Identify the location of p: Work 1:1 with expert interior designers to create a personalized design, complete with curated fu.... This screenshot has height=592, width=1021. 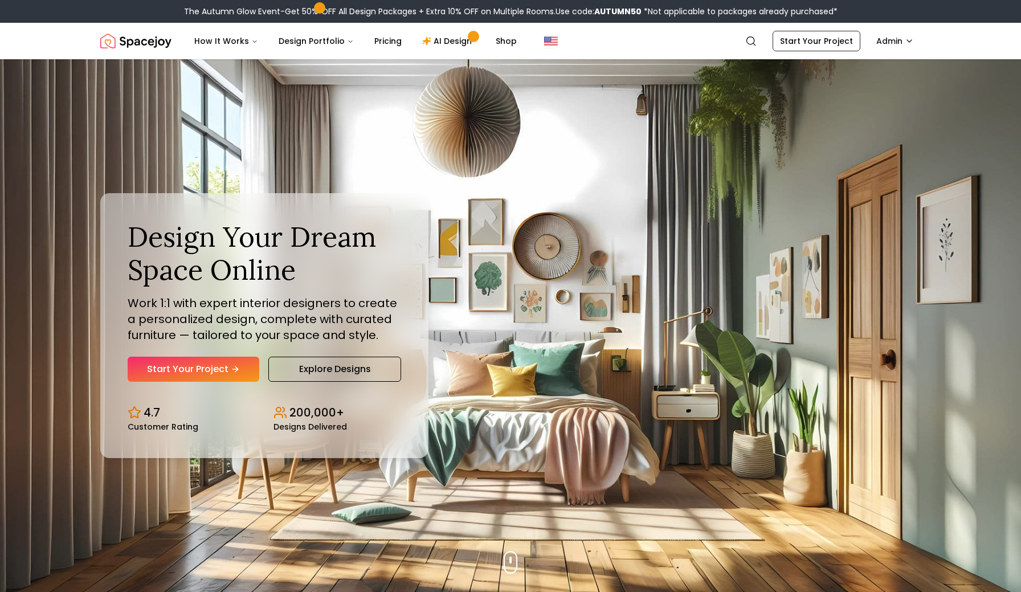
(264, 319).